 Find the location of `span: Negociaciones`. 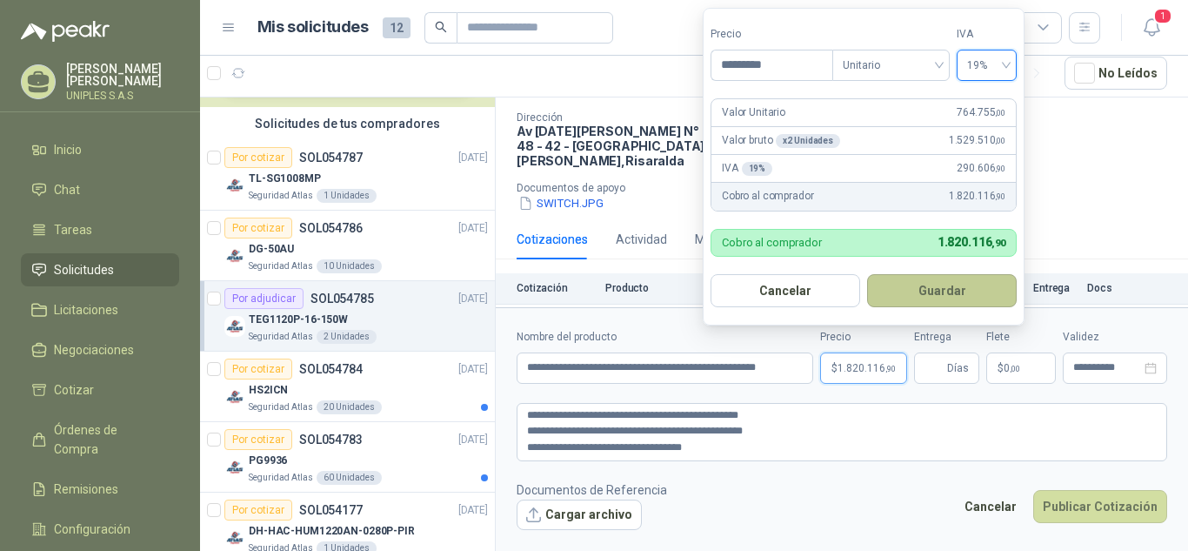

span: Negociaciones is located at coordinates (94, 350).